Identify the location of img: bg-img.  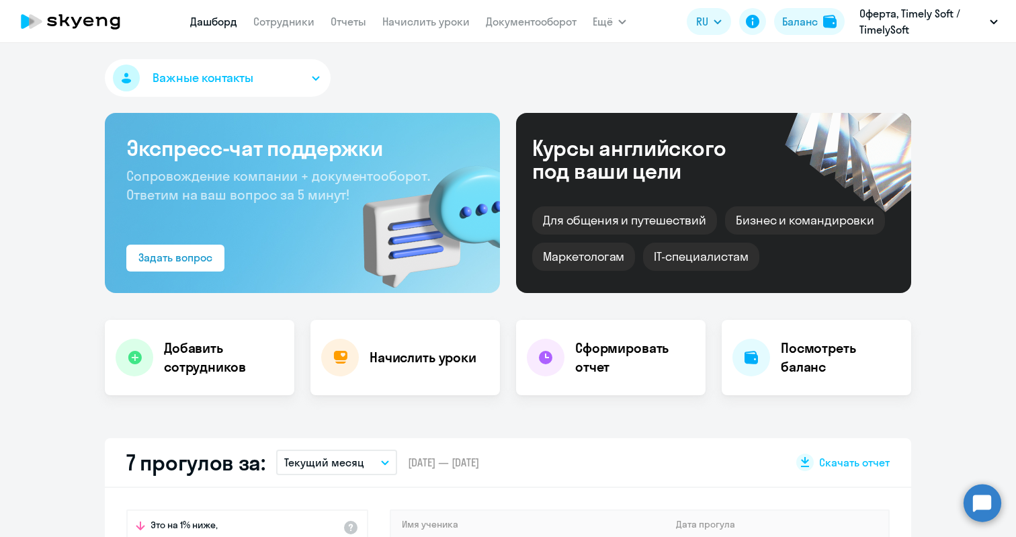
(421, 217).